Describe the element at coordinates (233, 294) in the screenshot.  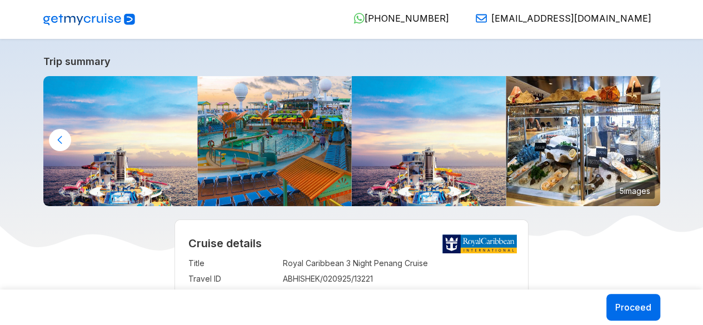
I see `td: Ship` at that location.